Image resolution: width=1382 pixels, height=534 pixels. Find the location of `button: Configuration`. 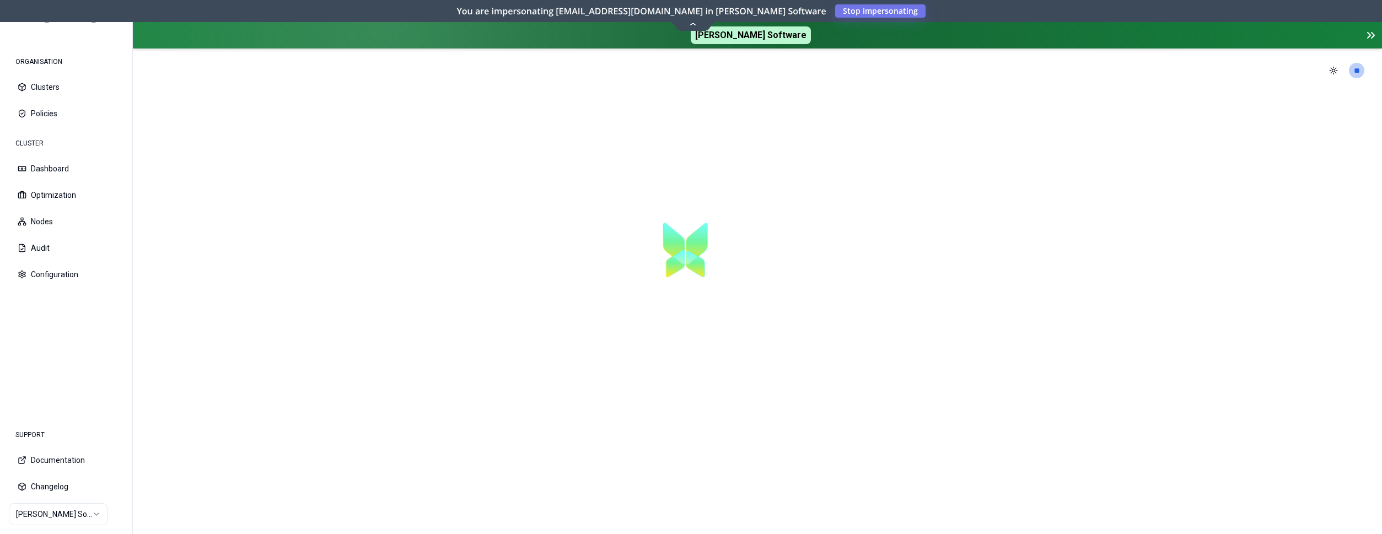

button: Configuration is located at coordinates (66, 274).